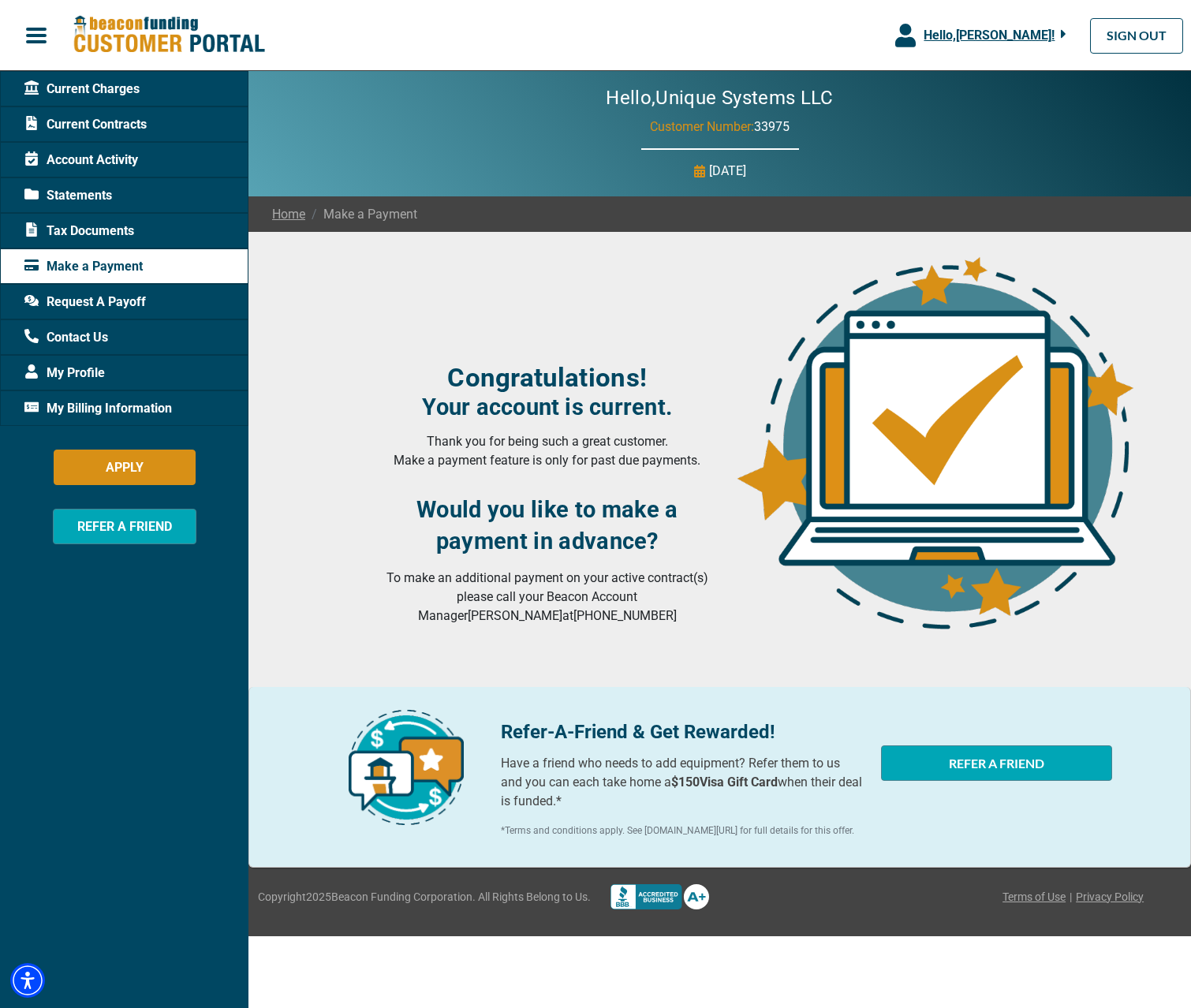 The image size is (1191, 1008). What do you see at coordinates (82, 89) in the screenshot?
I see `span: Current Charges` at bounding box center [82, 89].